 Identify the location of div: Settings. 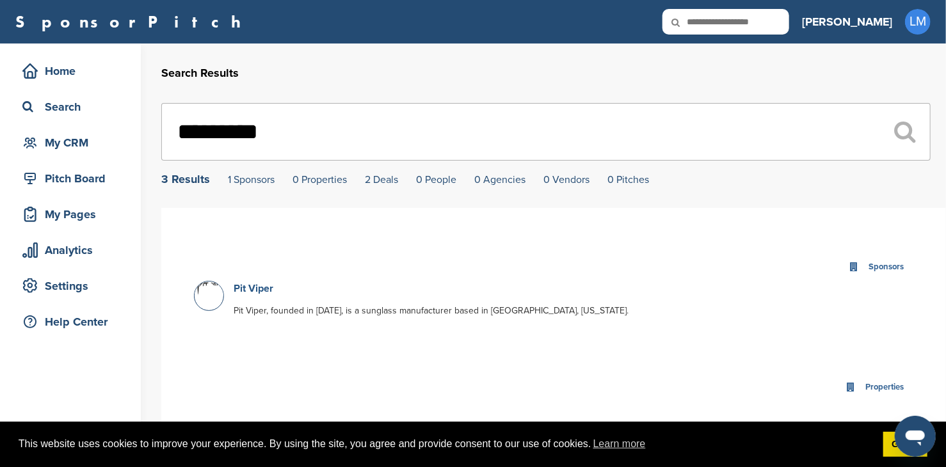
(74, 286).